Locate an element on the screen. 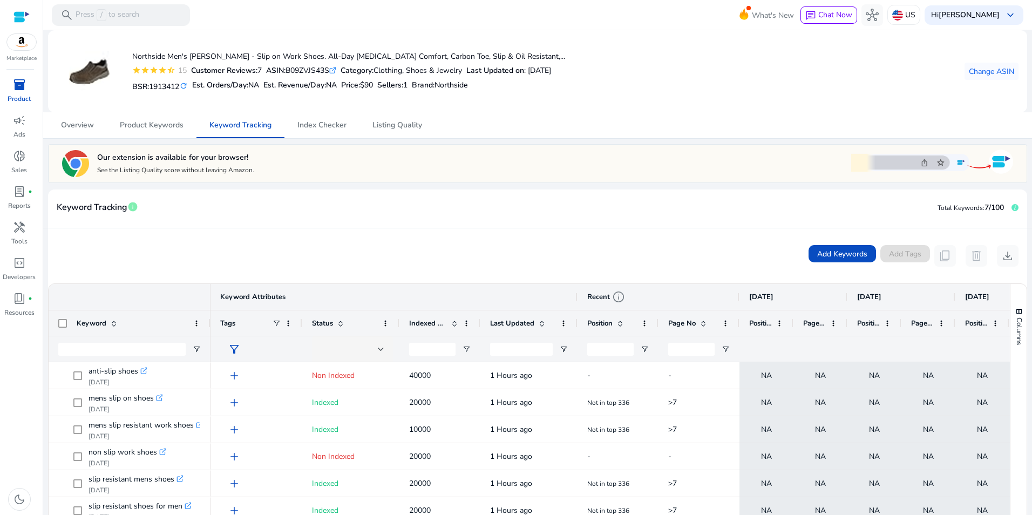 The image size is (1032, 515). span: fiber_manual_record is located at coordinates (30, 192).